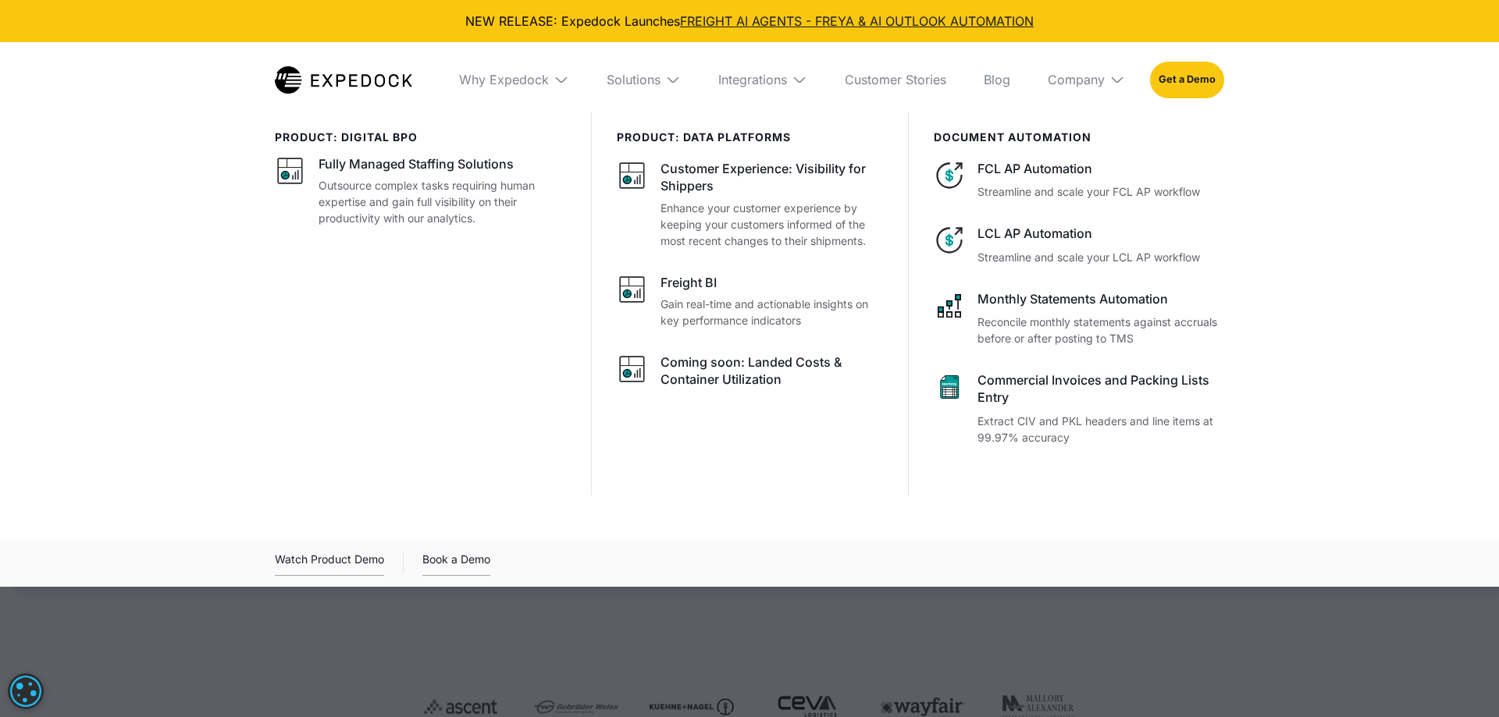 This screenshot has width=1499, height=717. I want to click on a: dollar iconFCL AP AutomationStreamline and scale your FCL AP workflow, so click(1079, 180).